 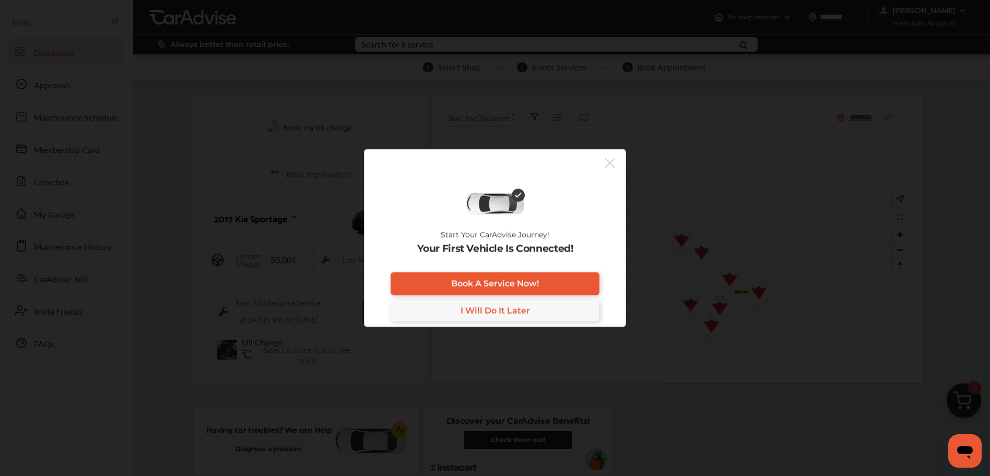 What do you see at coordinates (495, 248) in the screenshot?
I see `p: Your First Vehicle Is Connected!` at bounding box center [495, 248].